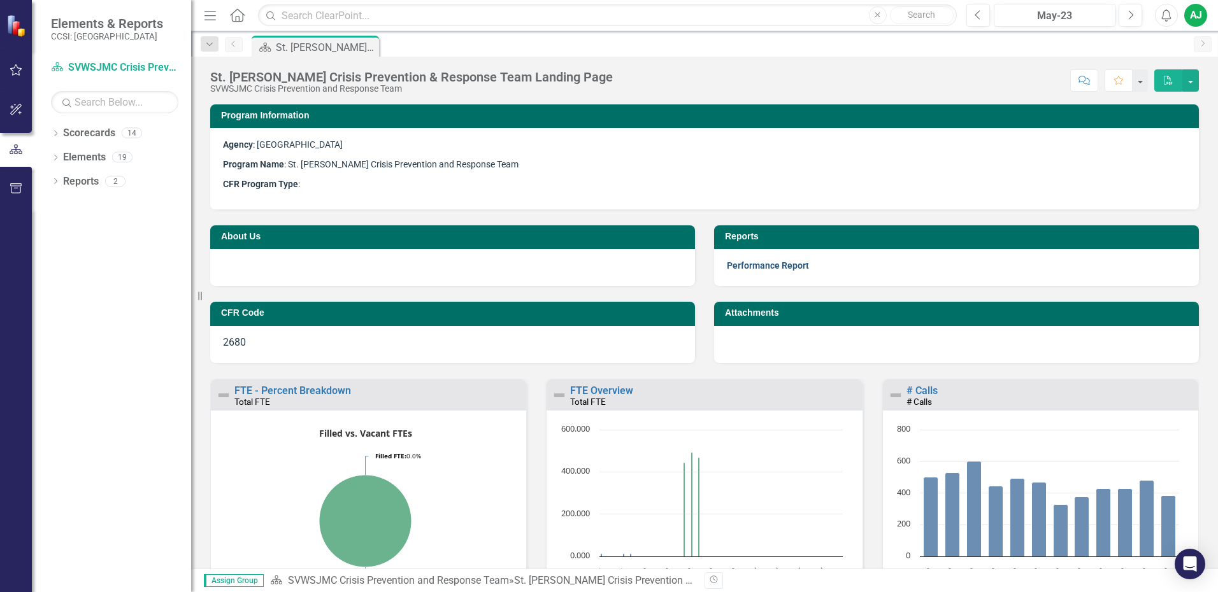 The width and height of the screenshot is (1218, 592). I want to click on a: Performance Report, so click(768, 266).